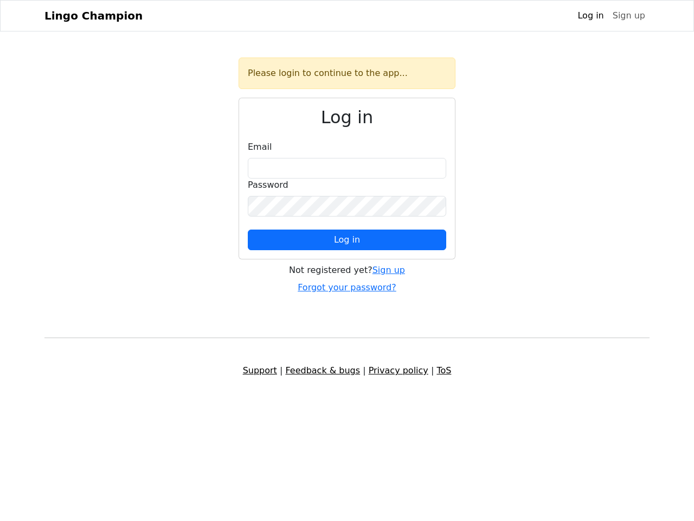 The width and height of the screenshot is (694, 521). Describe the element at coordinates (260, 370) in the screenshot. I see `a: Support` at that location.